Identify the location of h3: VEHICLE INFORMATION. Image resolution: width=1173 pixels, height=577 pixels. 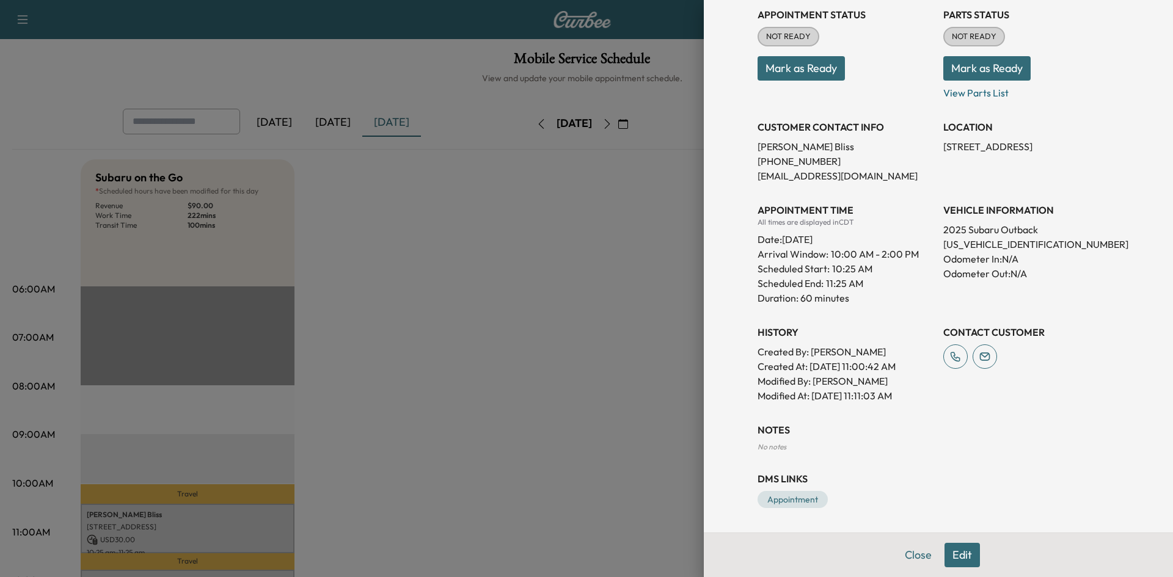
(1031, 210).